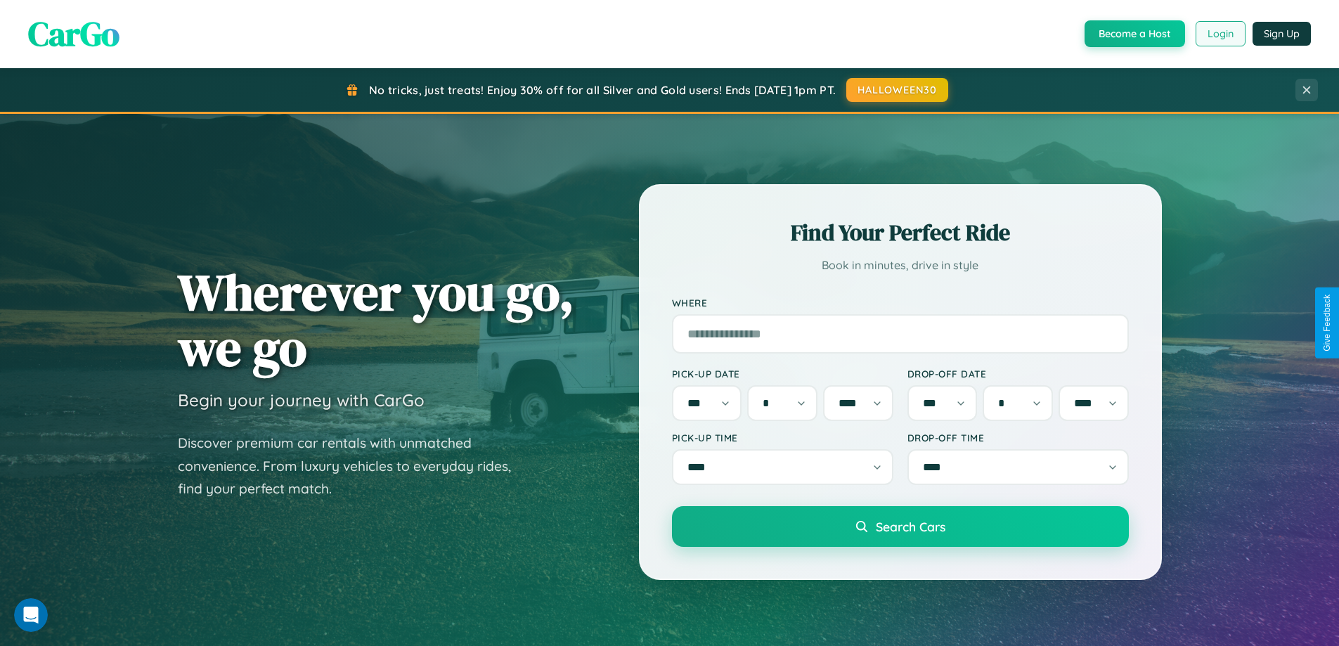 The image size is (1339, 646). I want to click on div: Give Feedback, so click(1327, 323).